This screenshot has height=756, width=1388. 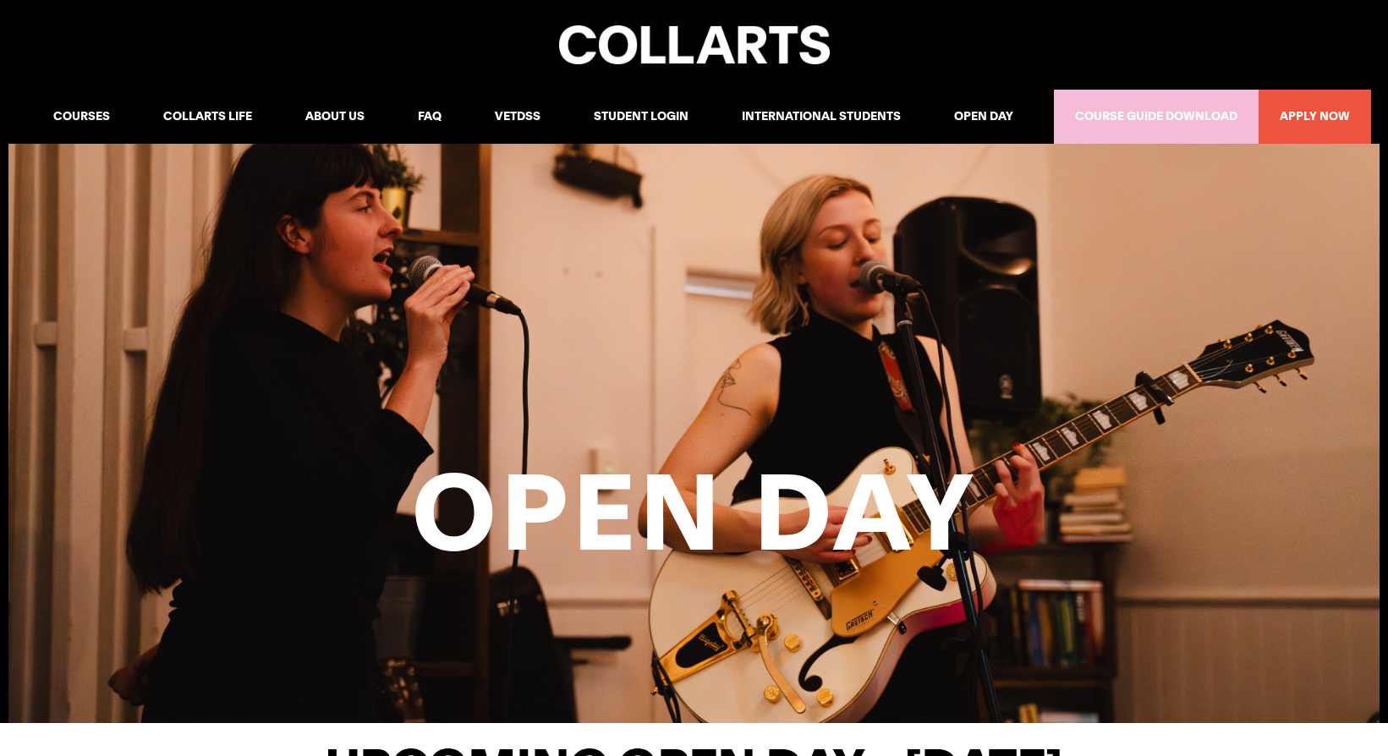 I want to click on a: INTERNATIONAL STUDENTS, so click(x=821, y=117).